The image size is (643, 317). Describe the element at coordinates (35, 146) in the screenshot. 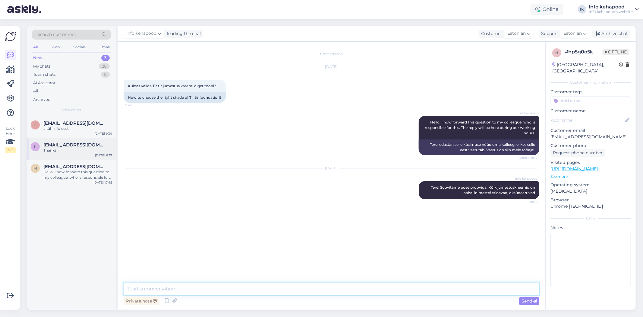

I see `span: L` at that location.